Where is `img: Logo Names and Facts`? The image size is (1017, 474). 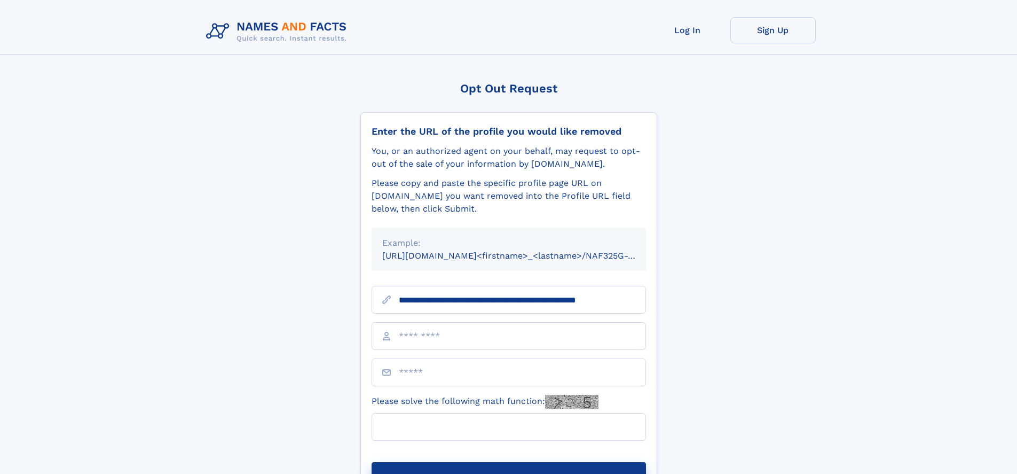 img: Logo Names and Facts is located at coordinates (279, 32).